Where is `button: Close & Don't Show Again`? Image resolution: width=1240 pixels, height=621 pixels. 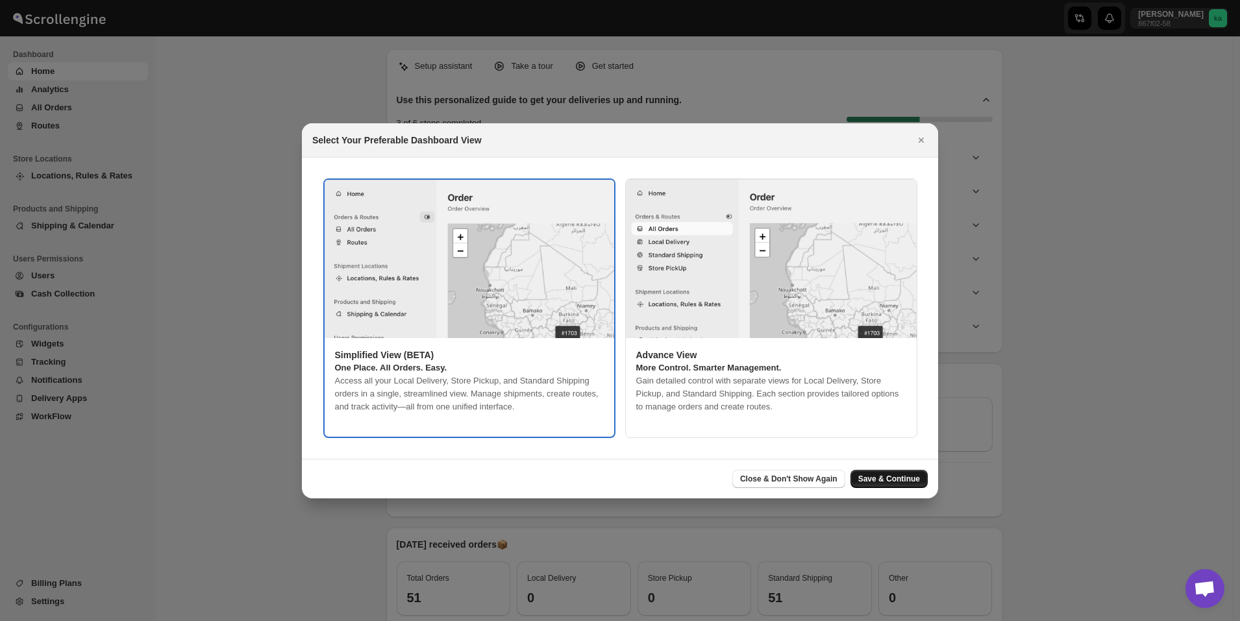 button: Close & Don't Show Again is located at coordinates (789, 479).